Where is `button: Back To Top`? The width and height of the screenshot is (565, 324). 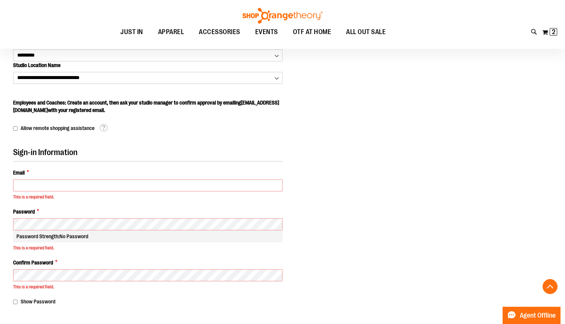 button: Back To Top is located at coordinates (551, 286).